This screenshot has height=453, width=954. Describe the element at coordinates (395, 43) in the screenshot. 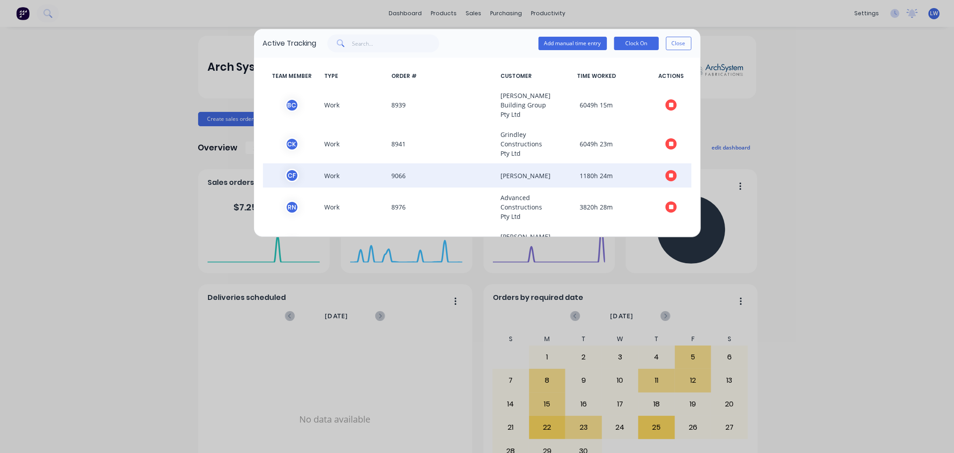

I see `input: Search...` at that location.